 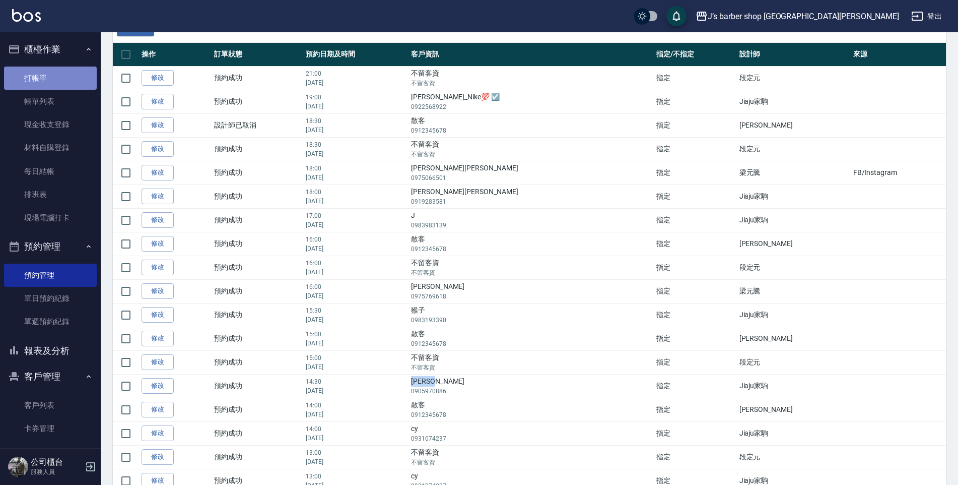 What do you see at coordinates (50, 101) in the screenshot?
I see `a: 帳單列表` at bounding box center [50, 101].